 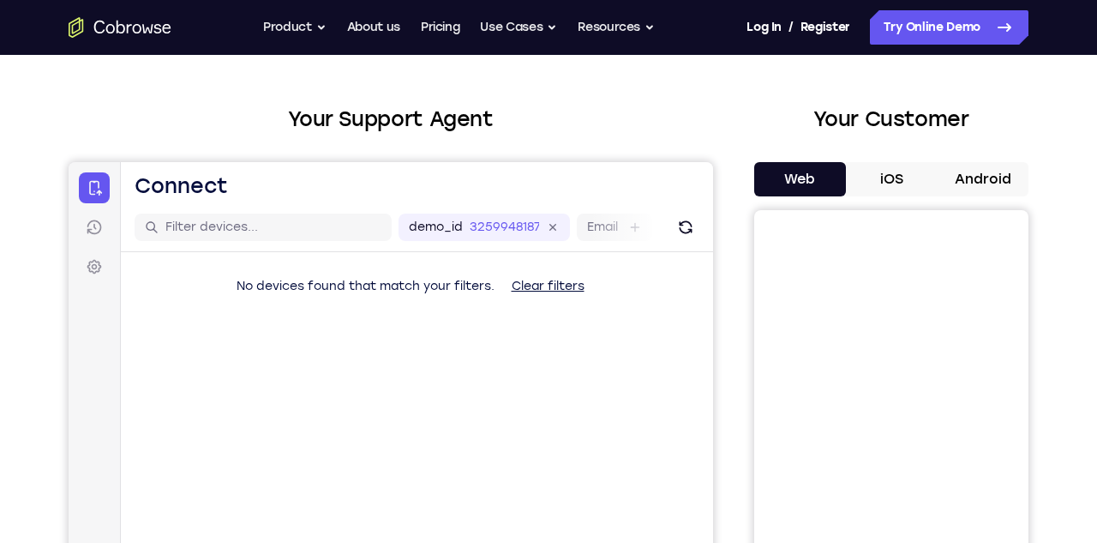 I want to click on label: demo_id, so click(x=367, y=65).